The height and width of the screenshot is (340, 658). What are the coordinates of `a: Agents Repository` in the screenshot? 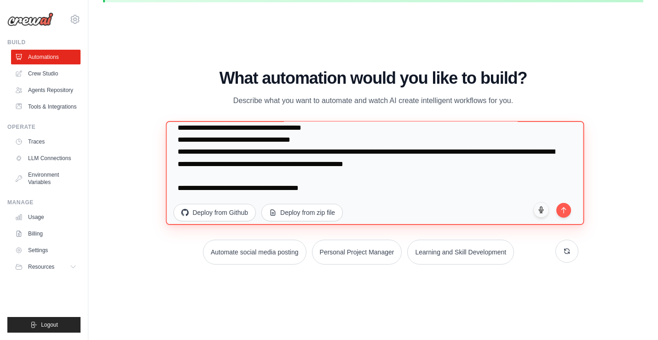 It's located at (46, 90).